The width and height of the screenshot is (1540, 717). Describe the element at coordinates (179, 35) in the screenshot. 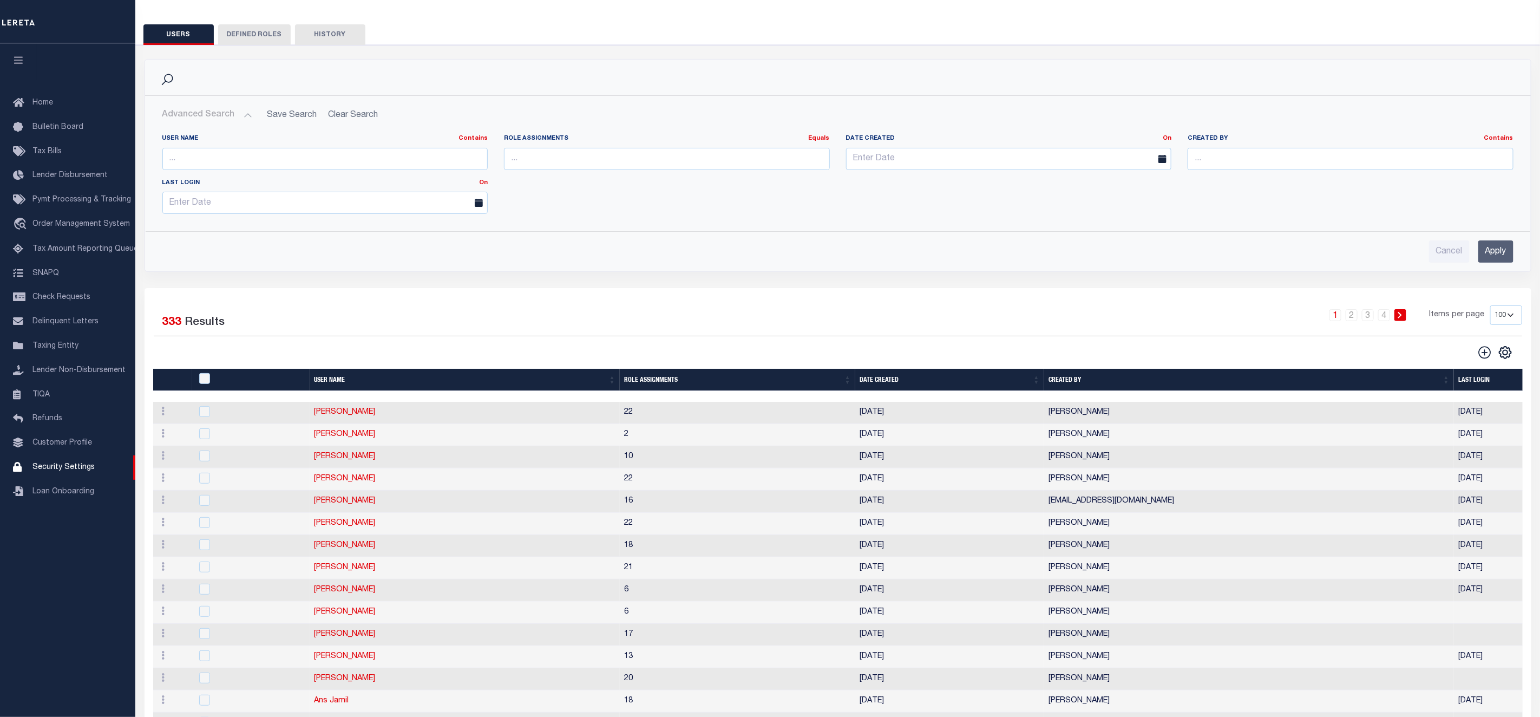

I see `button: USERS` at that location.